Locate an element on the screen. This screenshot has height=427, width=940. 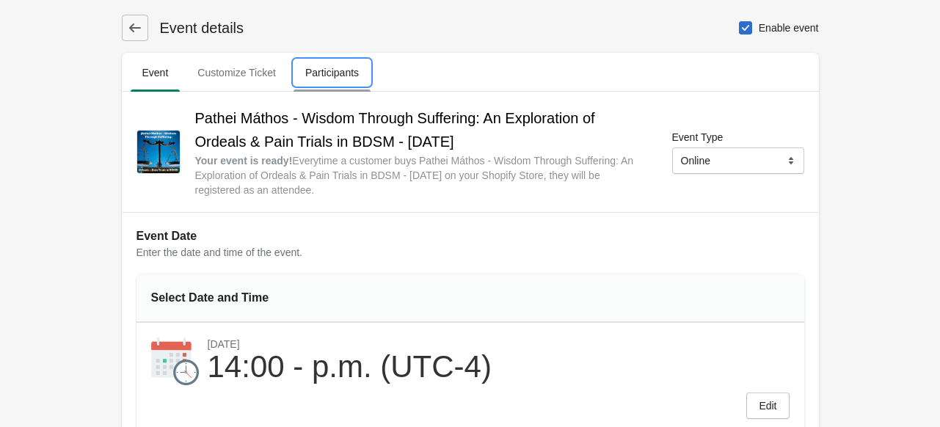
span: Enter the date and time of the event. is located at coordinates (219, 252).